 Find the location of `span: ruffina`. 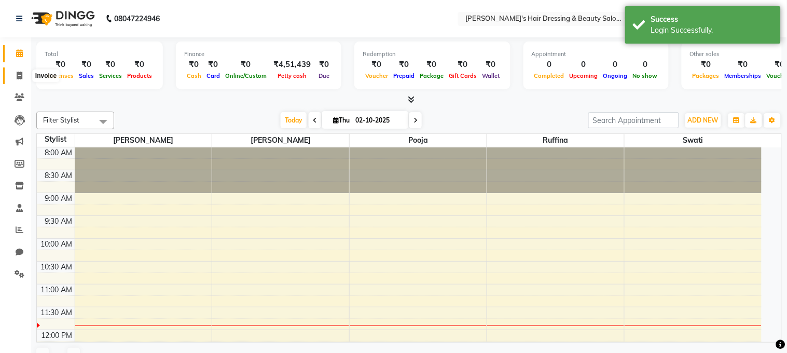

span: ruffina is located at coordinates (556, 140).